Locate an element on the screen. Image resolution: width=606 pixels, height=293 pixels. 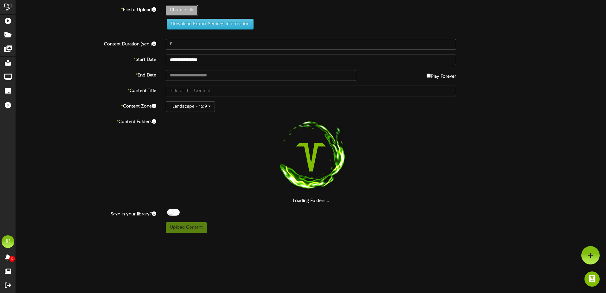
strong: Loading Folders... is located at coordinates (311, 201).